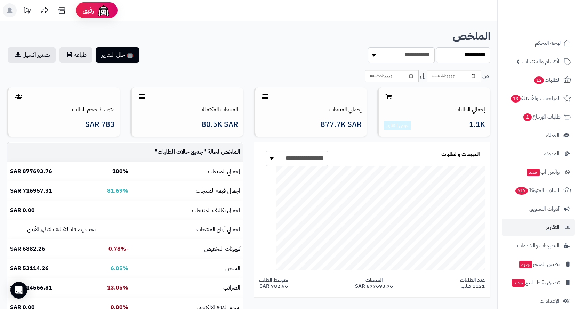 The height and width of the screenshot is (309, 579). Describe the element at coordinates (538, 98) in the screenshot. I see `a: المراجعات والأسئلة13` at that location.